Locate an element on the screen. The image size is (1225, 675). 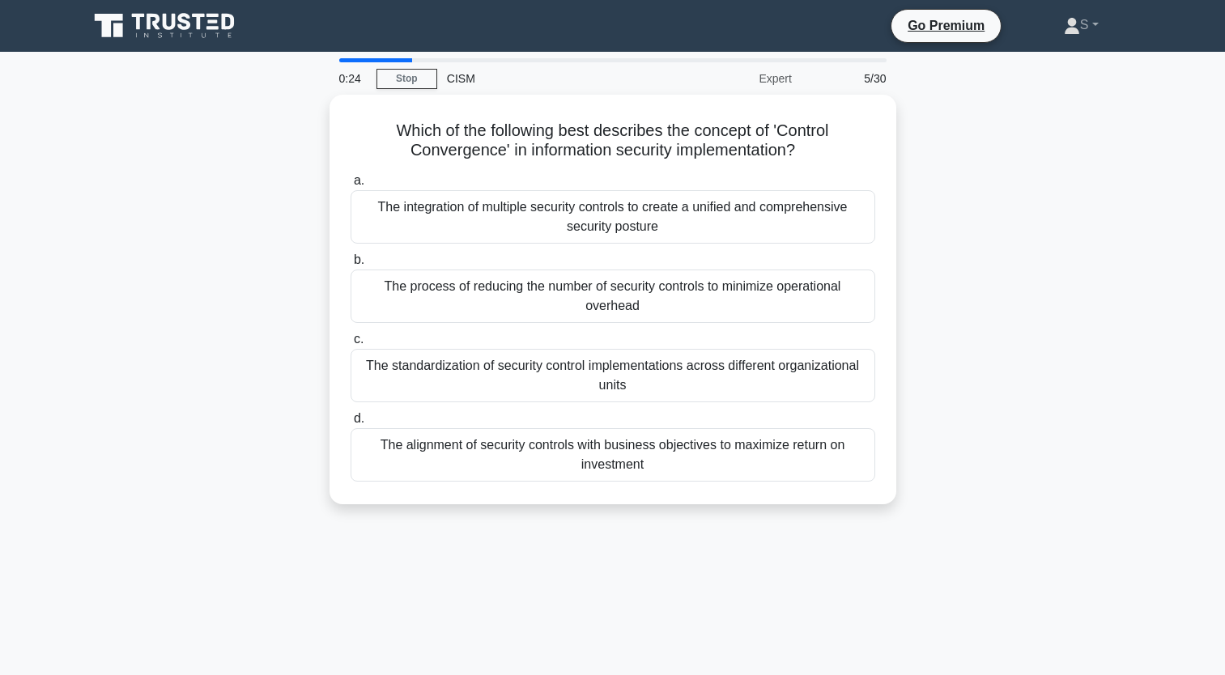
a: Stop is located at coordinates (406, 79).